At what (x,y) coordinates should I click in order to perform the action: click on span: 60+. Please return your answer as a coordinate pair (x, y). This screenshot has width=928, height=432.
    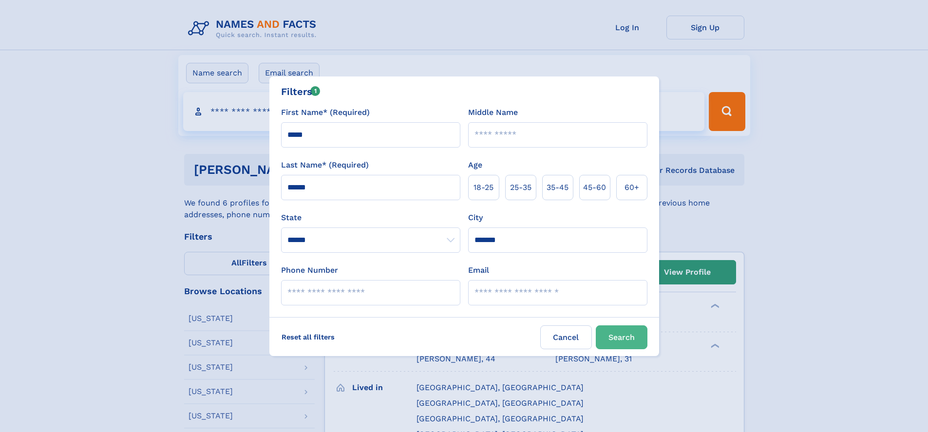
    Looking at the image, I should click on (632, 188).